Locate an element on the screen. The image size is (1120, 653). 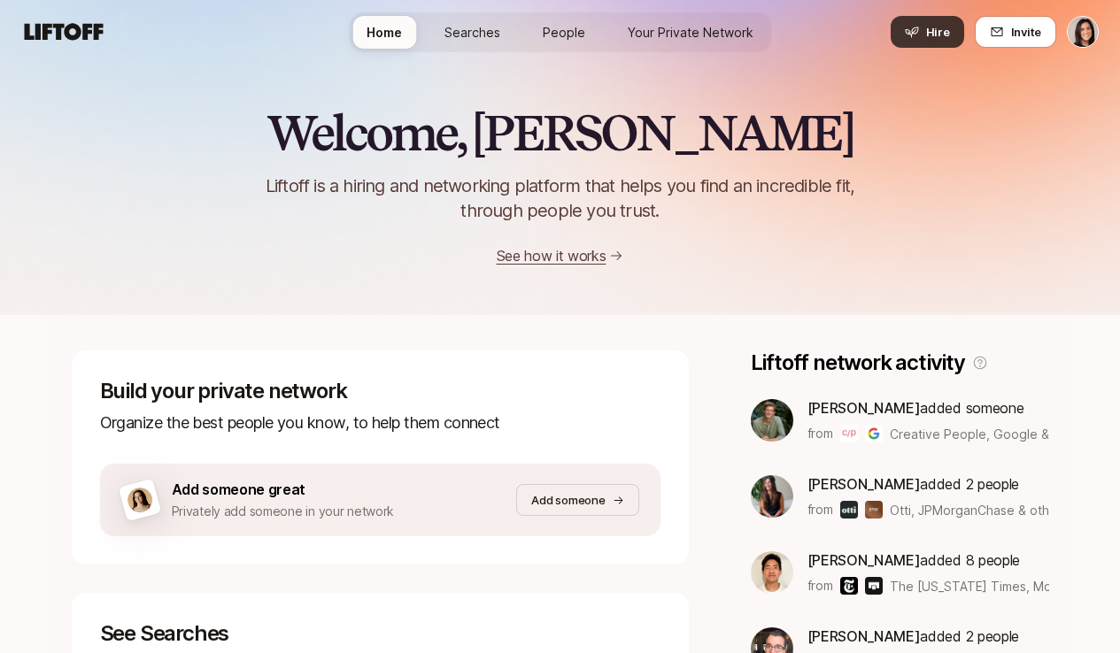
p: Add someone is located at coordinates (567, 500).